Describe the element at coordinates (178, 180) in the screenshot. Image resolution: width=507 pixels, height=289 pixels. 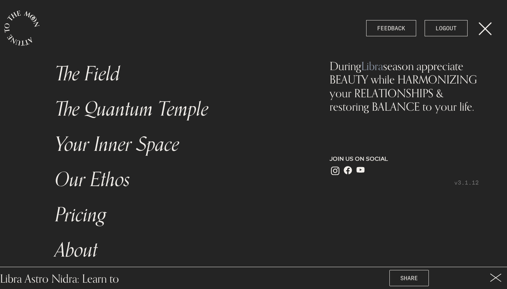
I see `a: Our Ethos` at that location.